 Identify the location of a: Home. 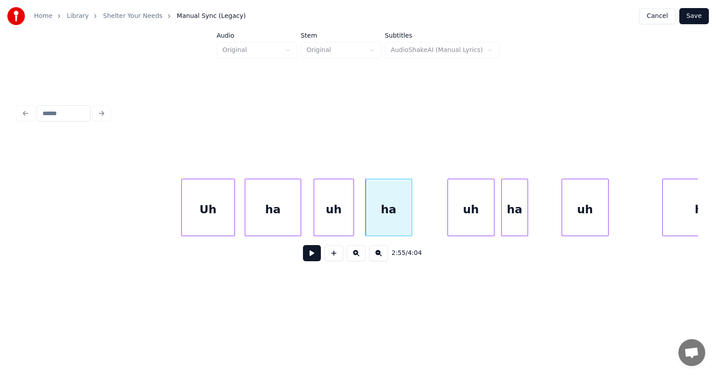
(43, 16).